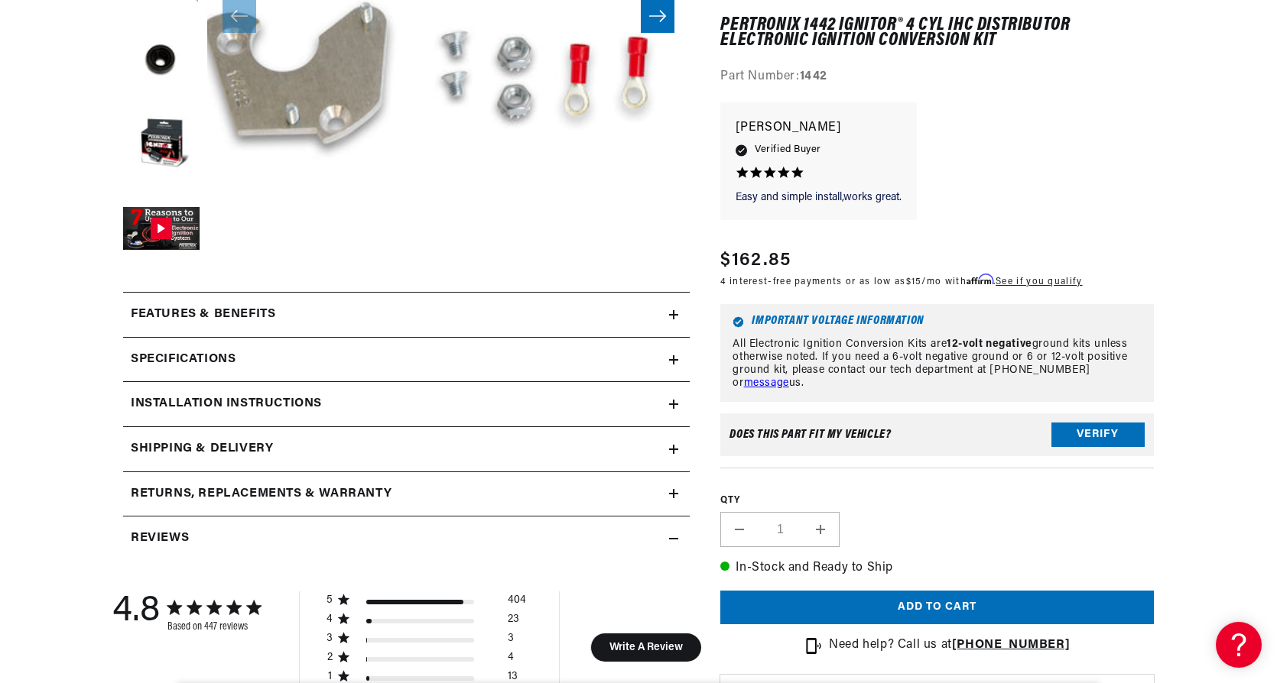  What do you see at coordinates (426, 622) in the screenshot?
I see `div: 4 star by 23 reviews` at bounding box center [426, 622].